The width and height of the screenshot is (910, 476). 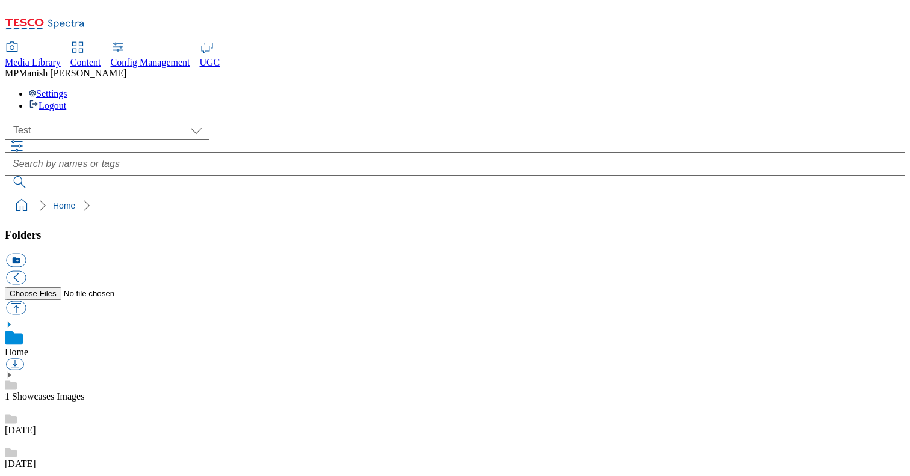 I want to click on a: UGC, so click(x=210, y=55).